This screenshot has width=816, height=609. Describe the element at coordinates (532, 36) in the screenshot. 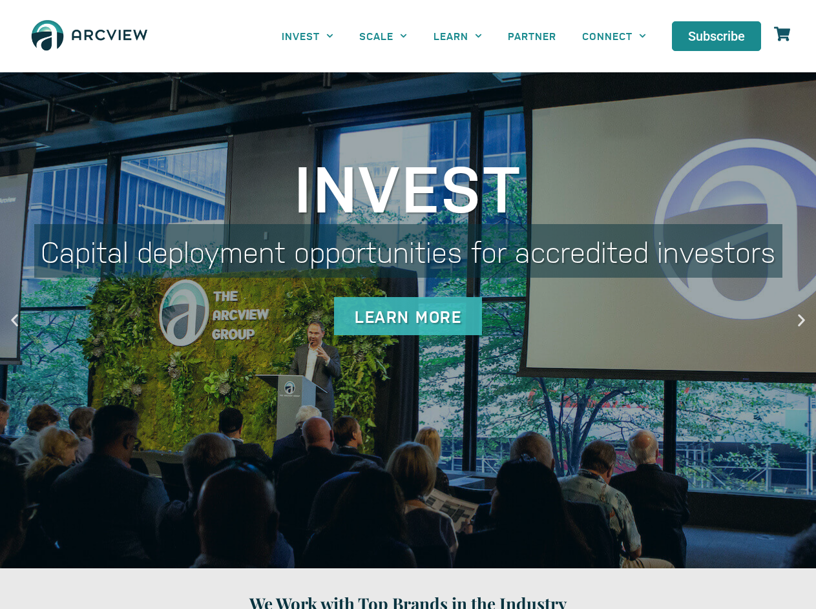

I see `a: PARTNER` at that location.